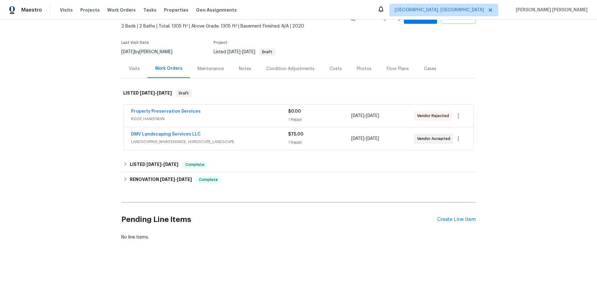 The image size is (597, 283). What do you see at coordinates (209, 119) in the screenshot?
I see `span: ROOF, HANDYMAN` at bounding box center [209, 119].